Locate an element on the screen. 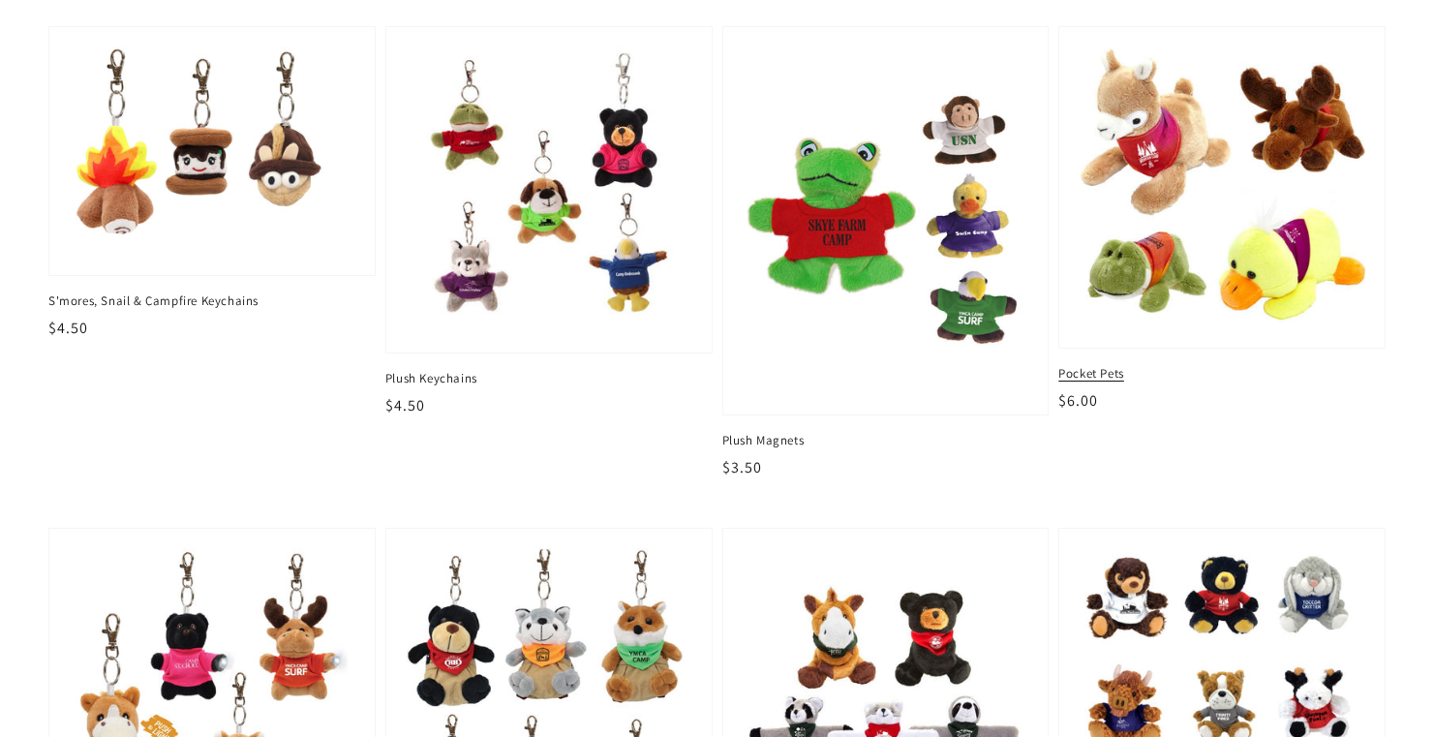 This screenshot has height=737, width=1434. a: Pocket Pets Pocket Pets $6.00 is located at coordinates (1222, 219).